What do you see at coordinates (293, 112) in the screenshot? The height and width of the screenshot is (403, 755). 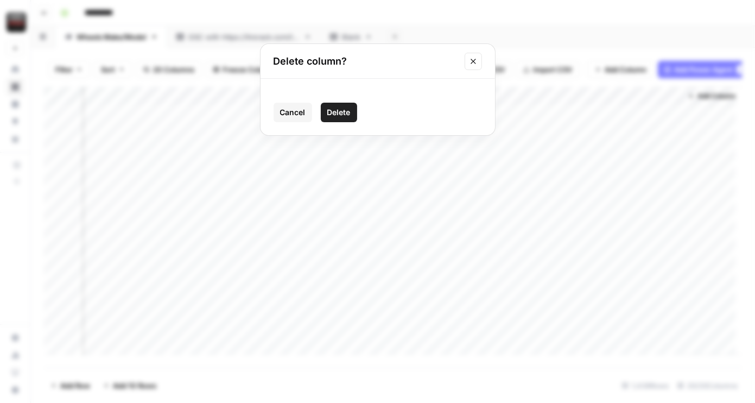 I see `span: Cancel` at bounding box center [293, 112].